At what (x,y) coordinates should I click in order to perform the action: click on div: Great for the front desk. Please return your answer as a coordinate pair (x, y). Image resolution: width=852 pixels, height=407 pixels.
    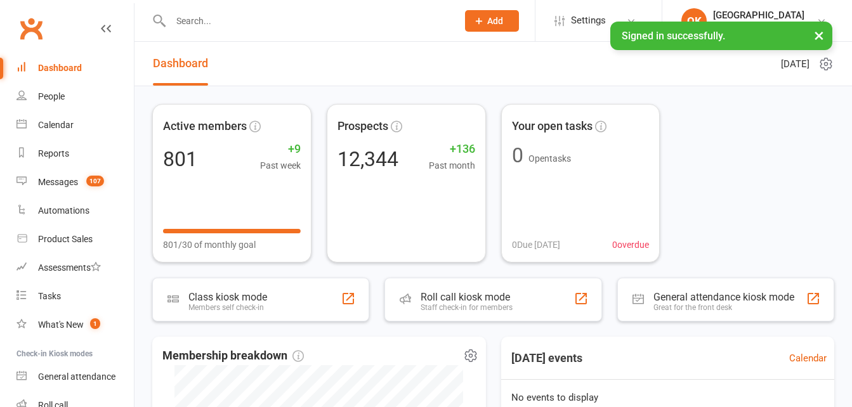
    Looking at the image, I should click on (724, 308).